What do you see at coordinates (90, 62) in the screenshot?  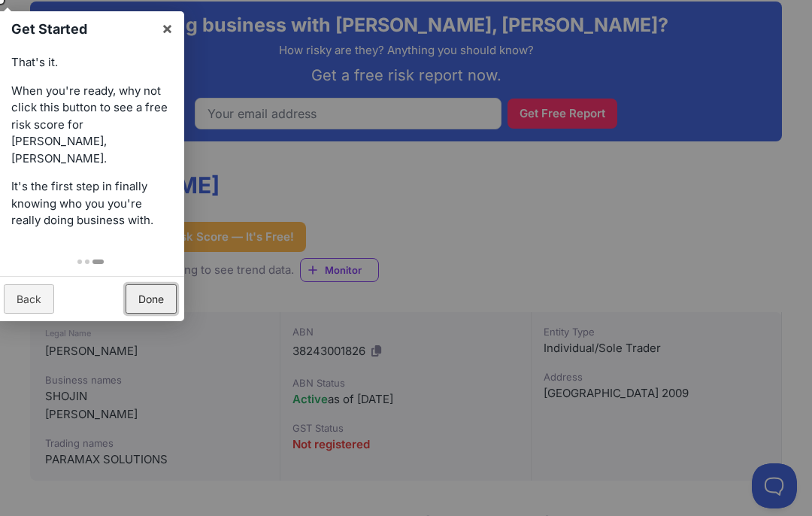 I see `p: That's it.` at bounding box center [90, 62].